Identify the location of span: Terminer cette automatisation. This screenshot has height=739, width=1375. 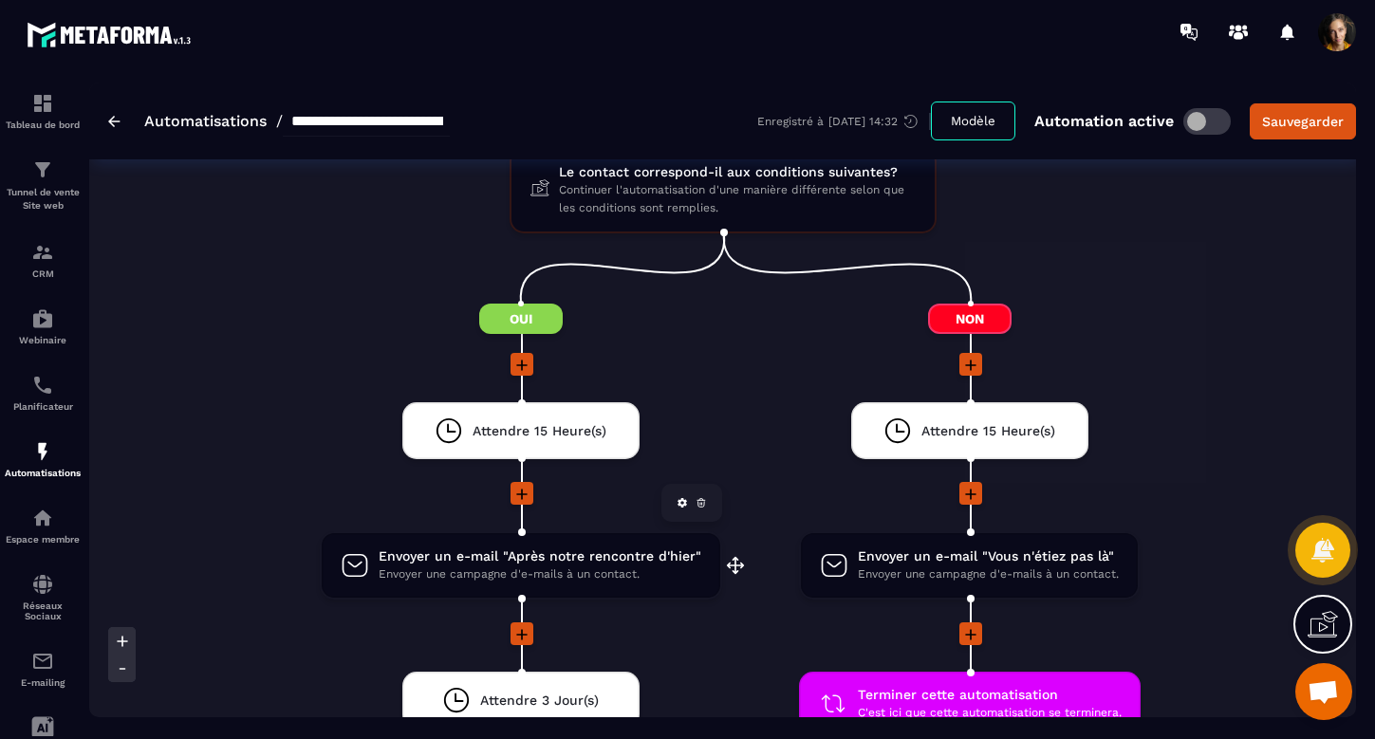
(990, 695).